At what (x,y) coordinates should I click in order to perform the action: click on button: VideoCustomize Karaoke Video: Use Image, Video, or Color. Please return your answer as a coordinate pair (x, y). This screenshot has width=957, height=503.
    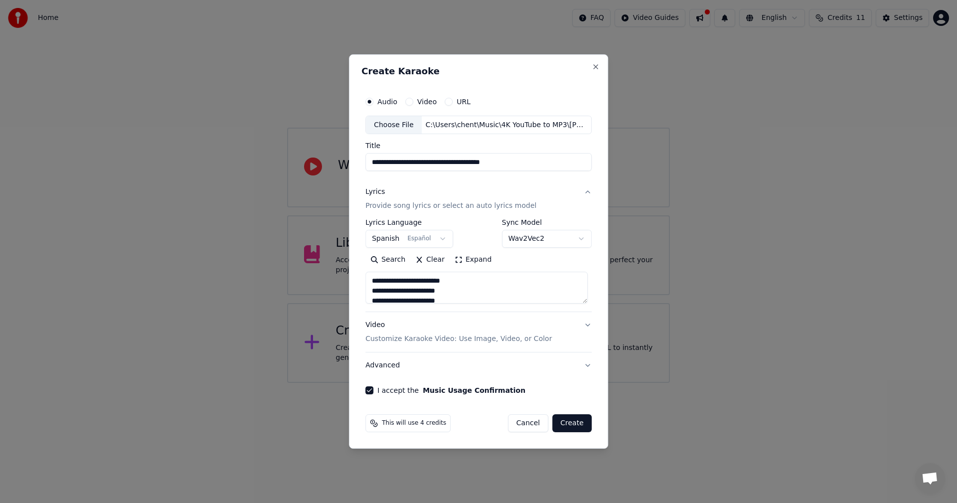
    Looking at the image, I should click on (478, 332).